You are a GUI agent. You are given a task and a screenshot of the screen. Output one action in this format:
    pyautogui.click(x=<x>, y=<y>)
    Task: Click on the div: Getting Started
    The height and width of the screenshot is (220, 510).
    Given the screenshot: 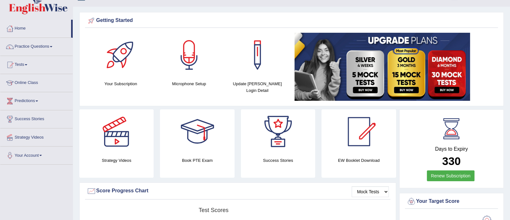 What is the action you would take?
    pyautogui.click(x=292, y=21)
    